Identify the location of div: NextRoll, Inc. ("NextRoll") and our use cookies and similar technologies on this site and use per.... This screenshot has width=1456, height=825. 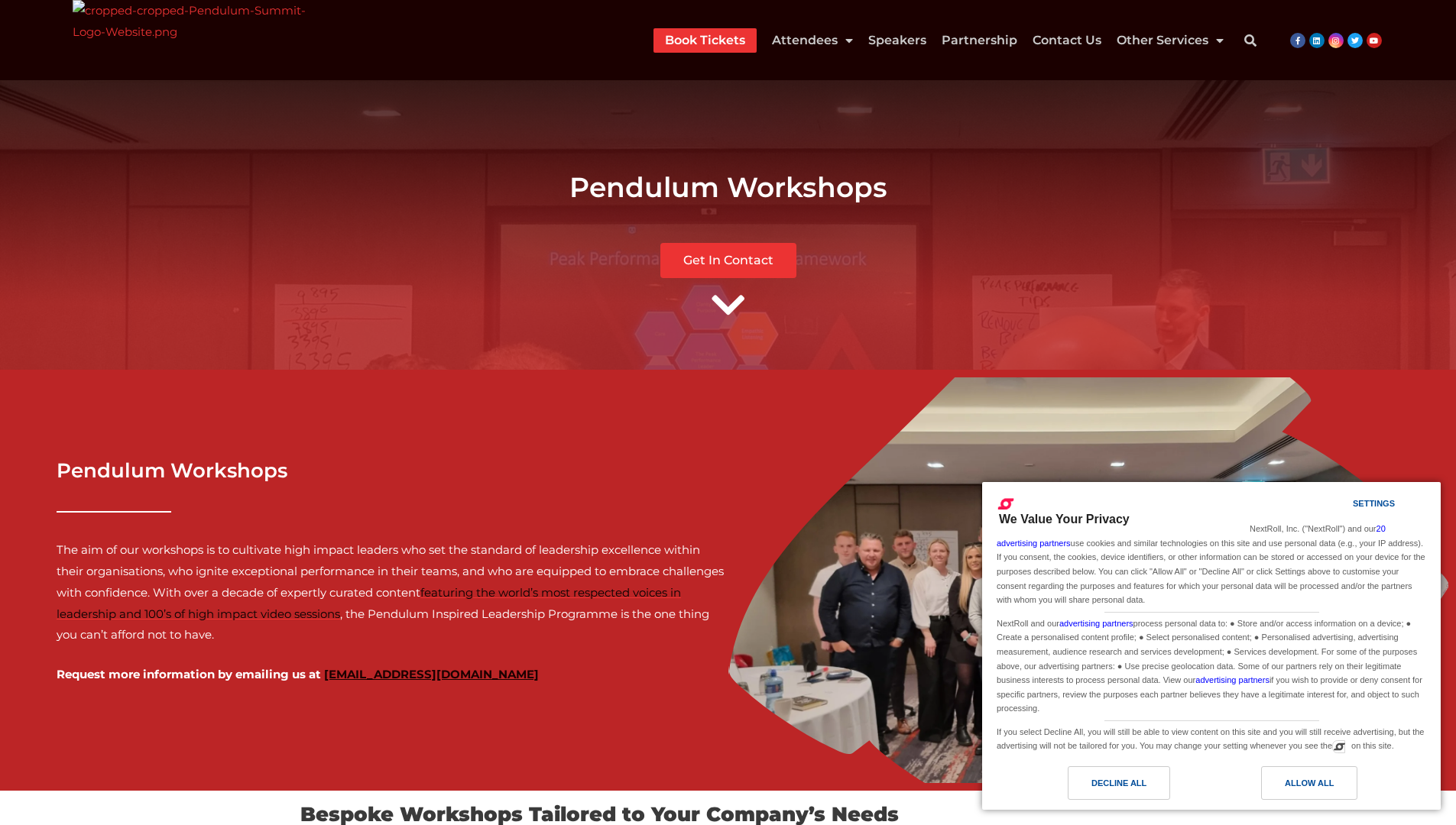
(1212, 564).